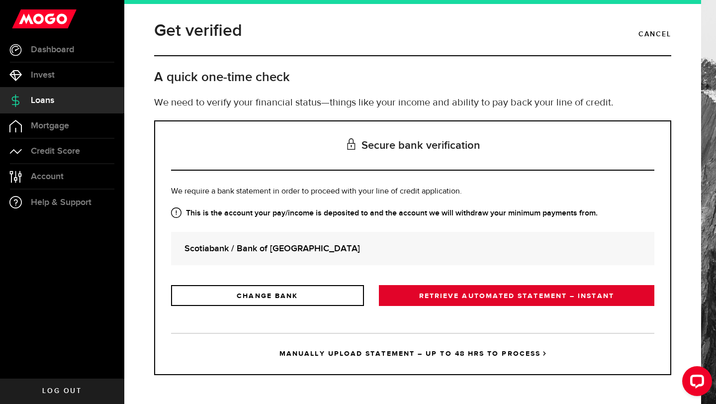  Describe the element at coordinates (42, 100) in the screenshot. I see `span: Loans` at that location.